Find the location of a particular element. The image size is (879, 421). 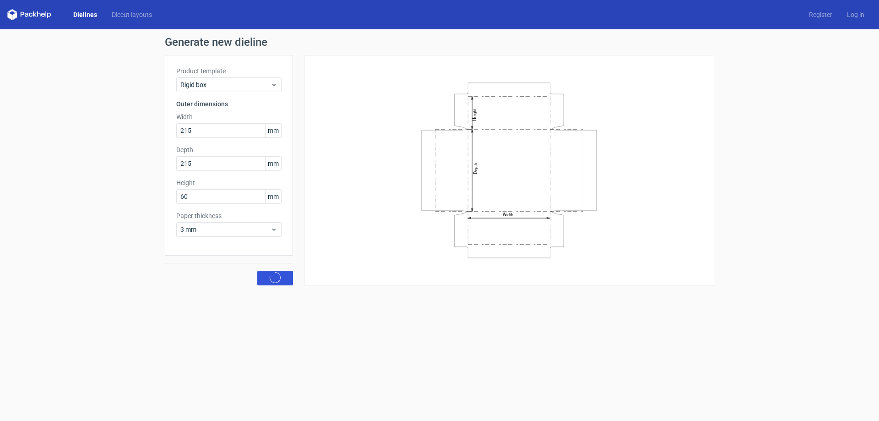

text: Depth is located at coordinates (475, 168).